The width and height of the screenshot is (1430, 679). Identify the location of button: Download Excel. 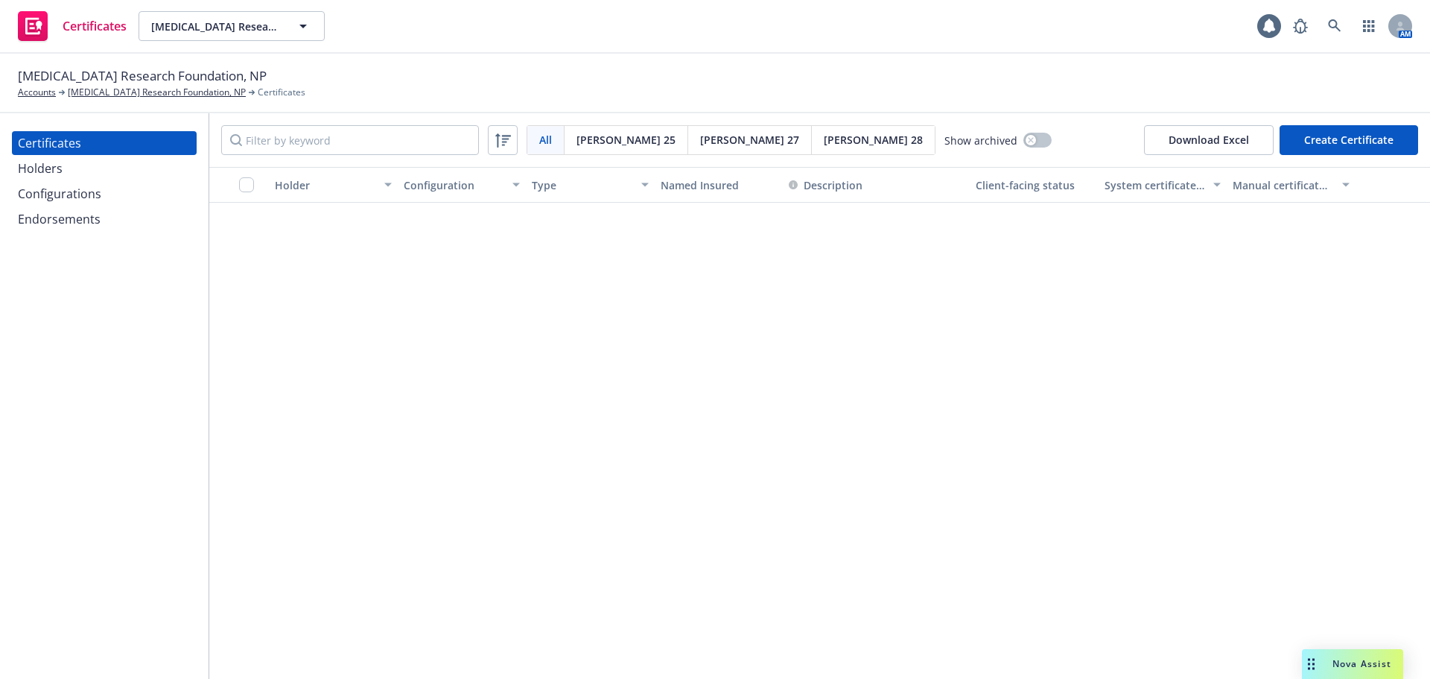
(1209, 140).